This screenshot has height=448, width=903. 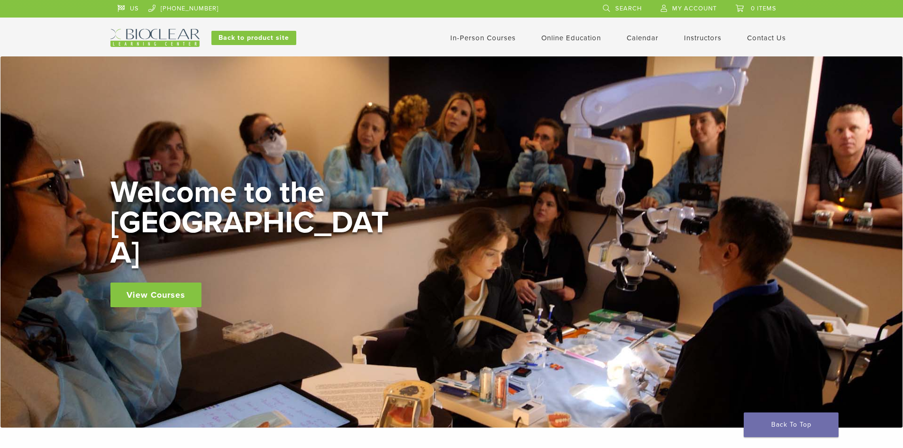 What do you see at coordinates (642, 38) in the screenshot?
I see `a: Calendar` at bounding box center [642, 38].